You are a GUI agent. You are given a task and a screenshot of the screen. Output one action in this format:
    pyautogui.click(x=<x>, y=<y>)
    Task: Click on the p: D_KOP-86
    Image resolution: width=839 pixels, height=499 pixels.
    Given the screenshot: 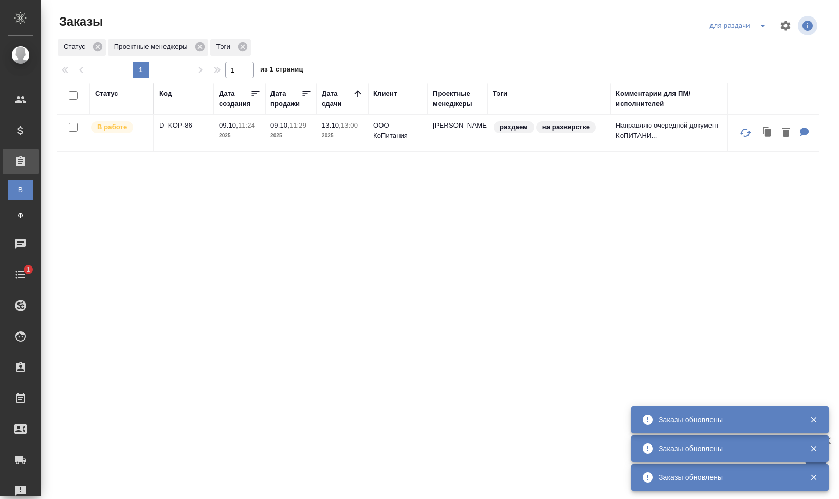 What is the action you would take?
    pyautogui.click(x=184, y=125)
    